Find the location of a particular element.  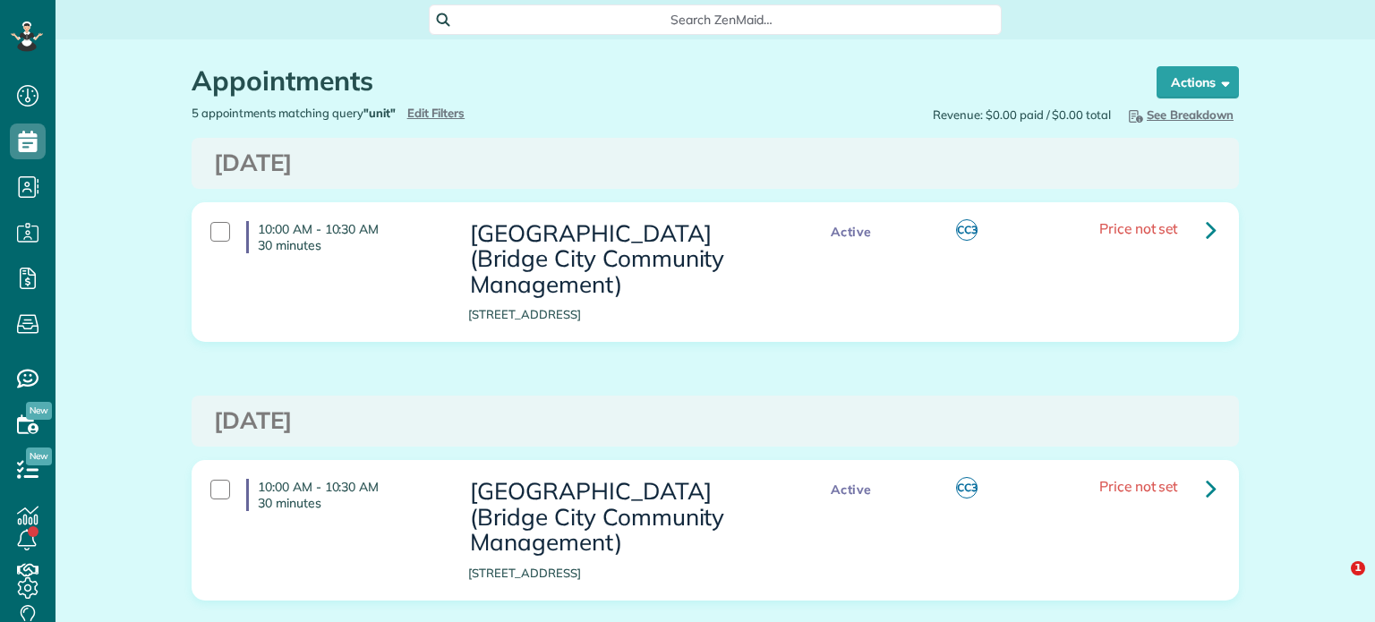

span: Edit Filters is located at coordinates (436, 113).